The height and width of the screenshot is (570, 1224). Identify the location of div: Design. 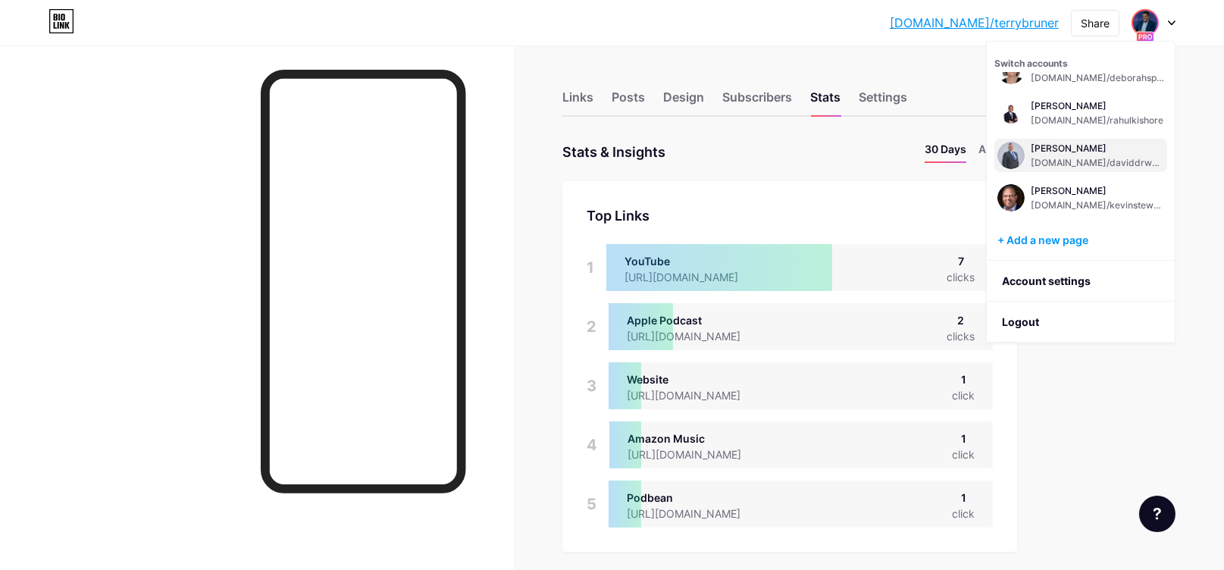
(684, 102).